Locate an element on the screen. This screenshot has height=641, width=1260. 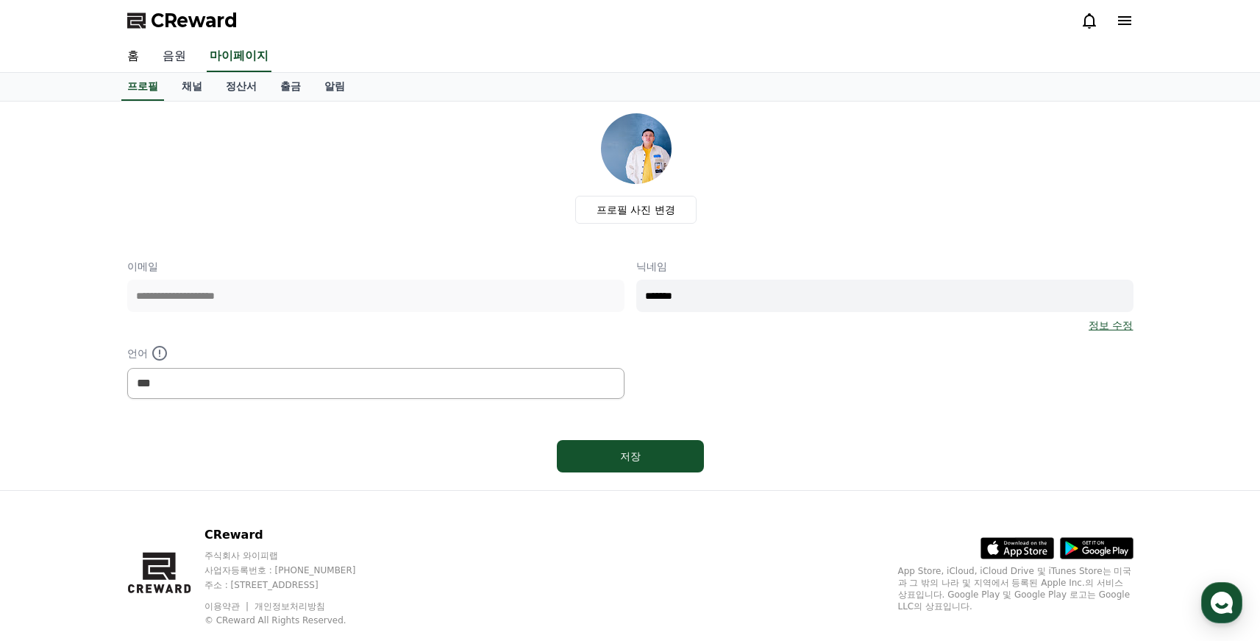
span: 대화 is located at coordinates (143, 495).